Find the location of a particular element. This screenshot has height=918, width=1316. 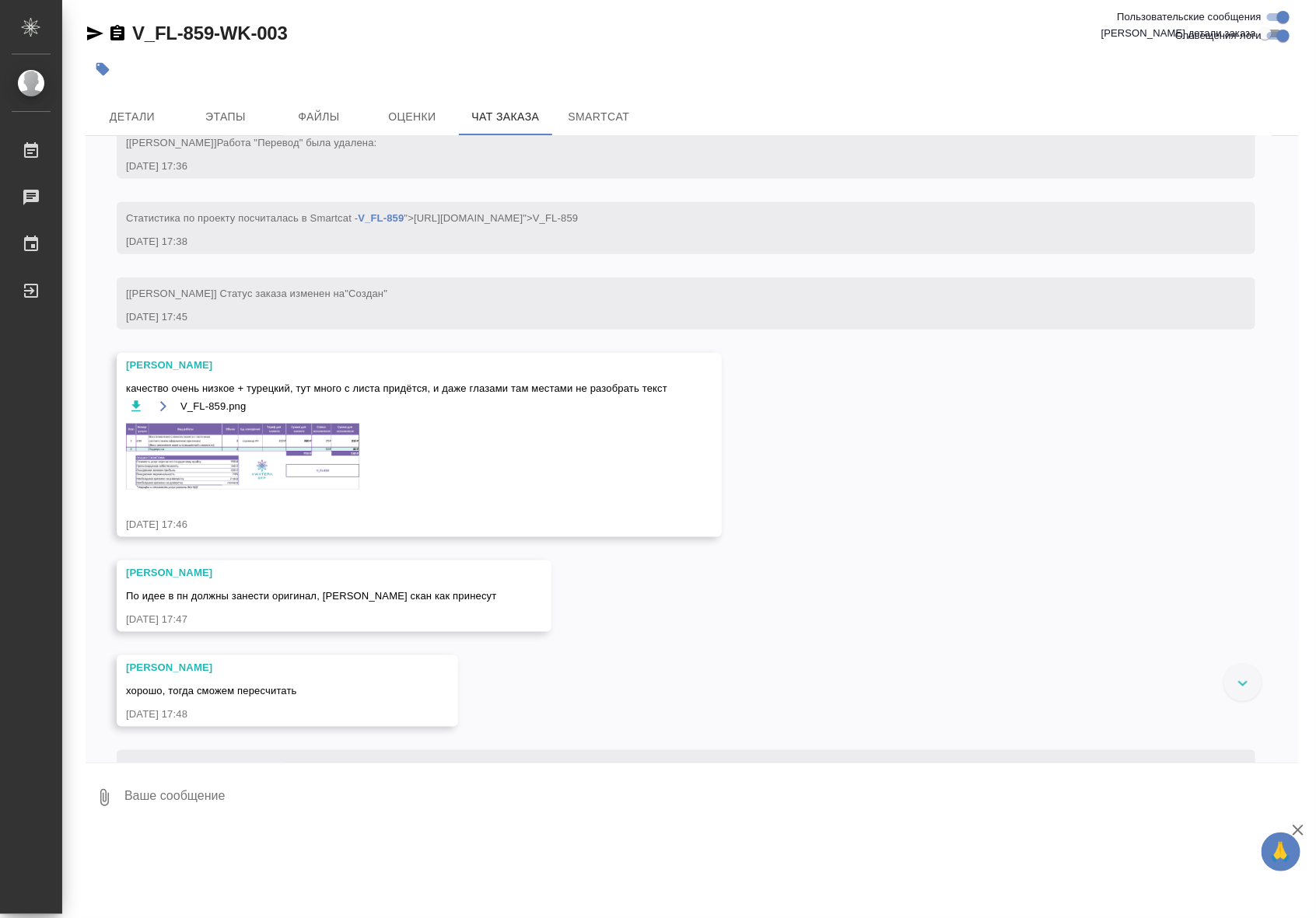

img: V_FL-859.png is located at coordinates (243, 457).